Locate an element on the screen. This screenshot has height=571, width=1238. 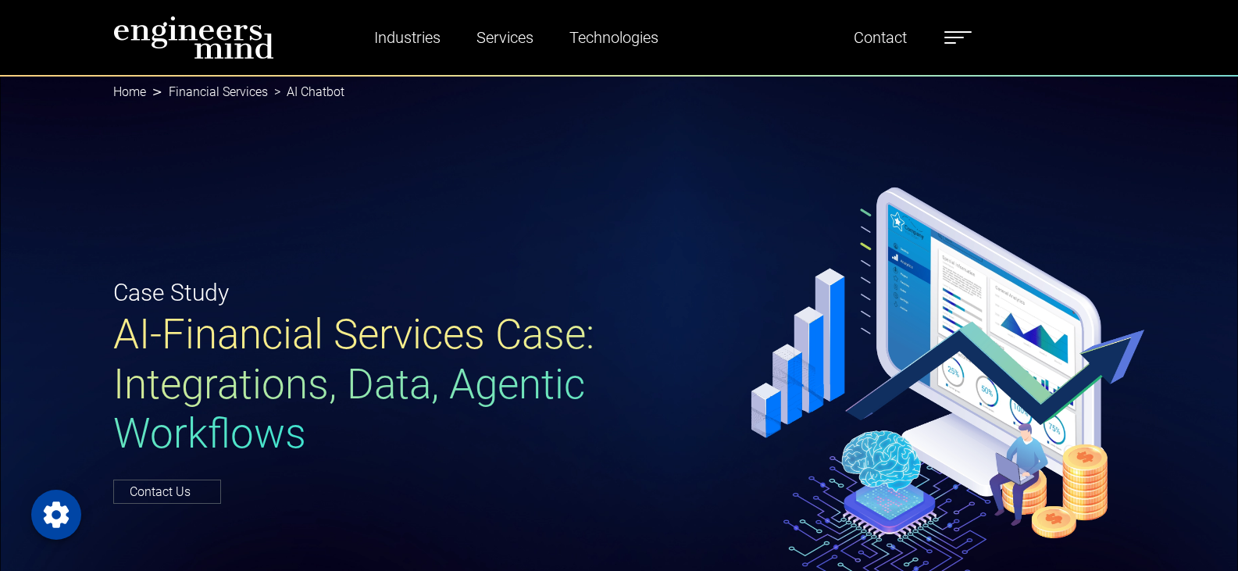
a: Contact is located at coordinates (880, 37).